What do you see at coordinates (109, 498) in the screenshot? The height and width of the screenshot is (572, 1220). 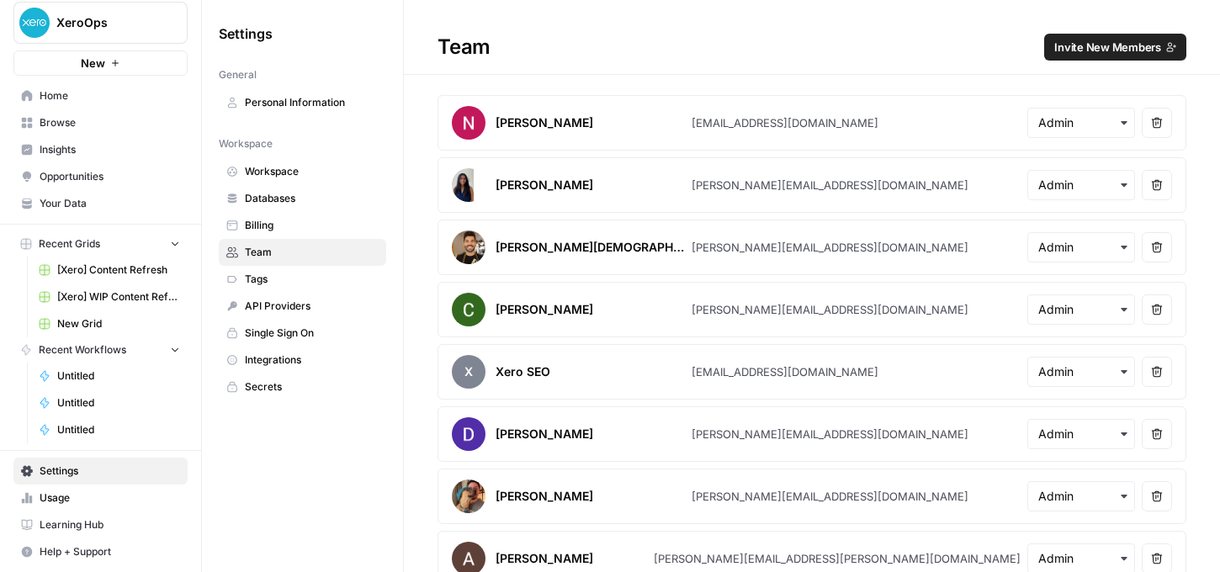 I see `span: Usage` at bounding box center [109, 498].